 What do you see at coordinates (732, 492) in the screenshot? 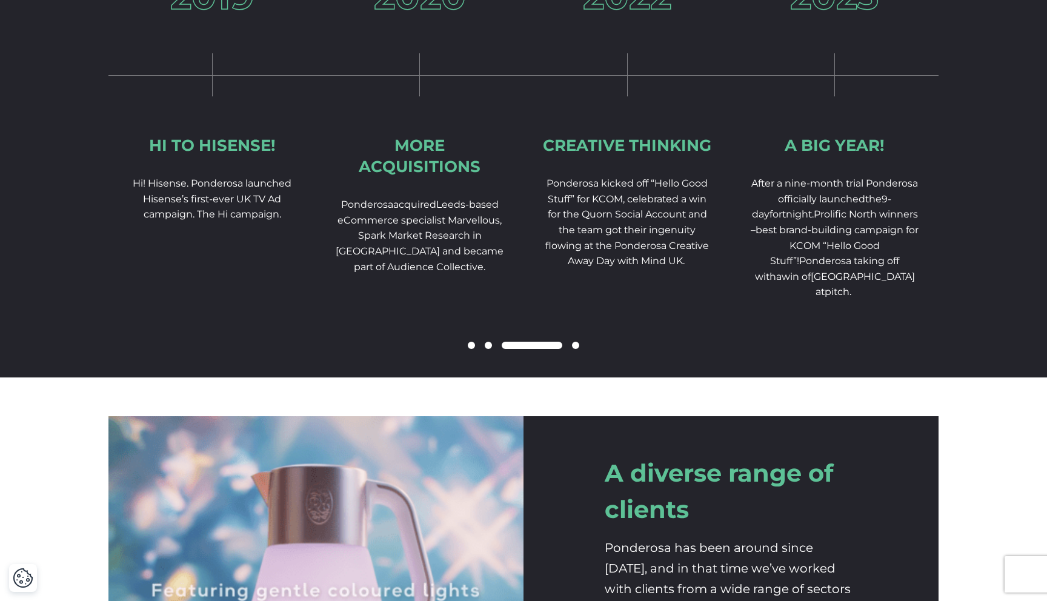
I see `h2: A diverse range of clients` at bounding box center [732, 492].